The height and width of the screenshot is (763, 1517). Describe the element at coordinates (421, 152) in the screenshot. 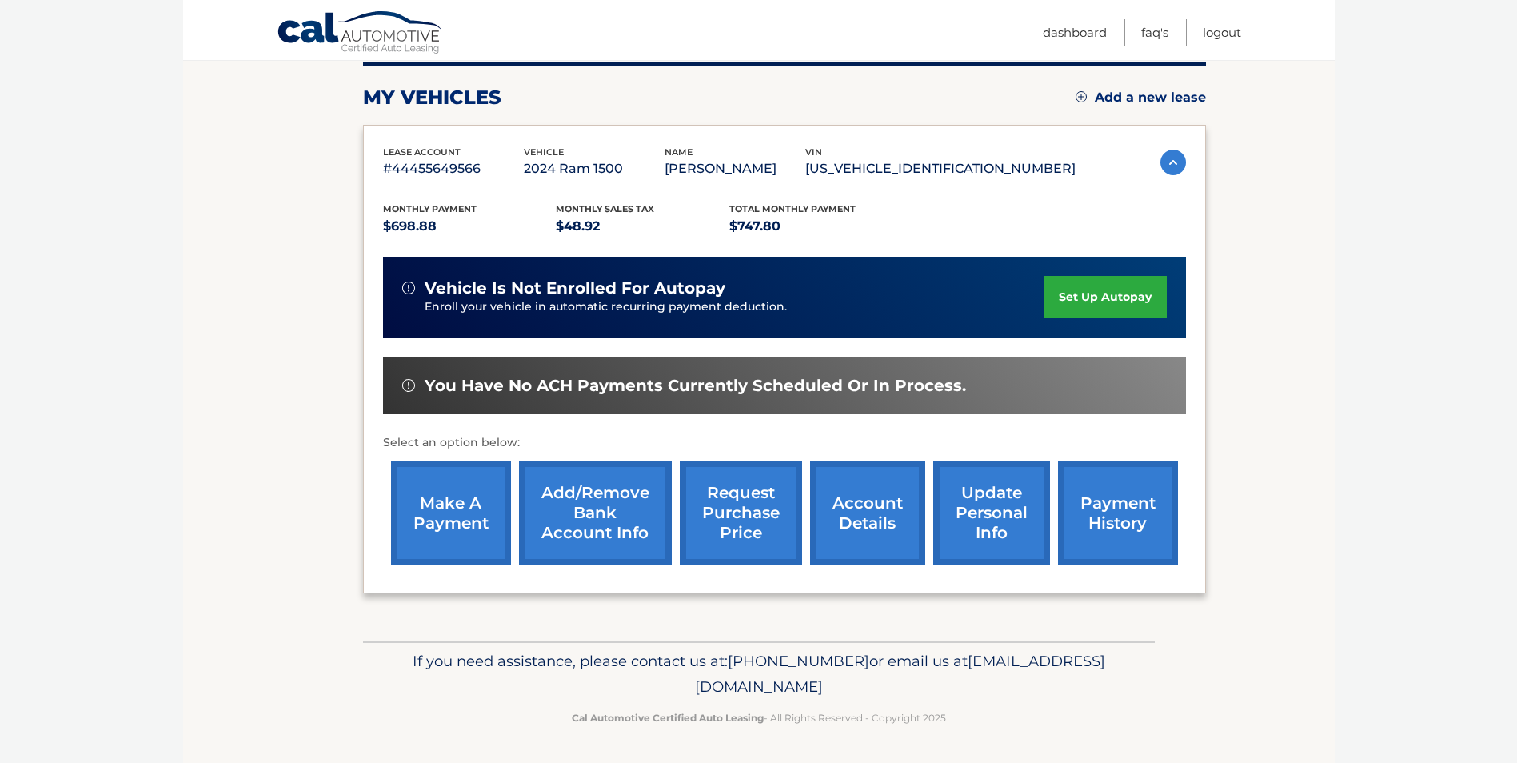

I see `span: lease account` at that location.